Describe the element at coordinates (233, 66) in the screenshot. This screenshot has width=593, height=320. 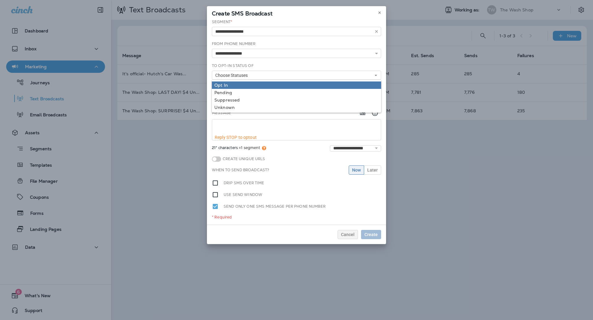
I see `label: To Opt-In Status of` at that location.